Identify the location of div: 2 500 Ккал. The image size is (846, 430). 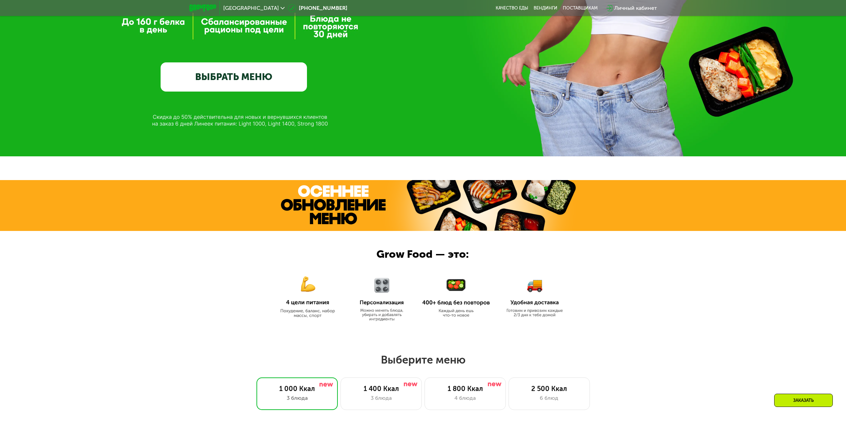
(549, 388).